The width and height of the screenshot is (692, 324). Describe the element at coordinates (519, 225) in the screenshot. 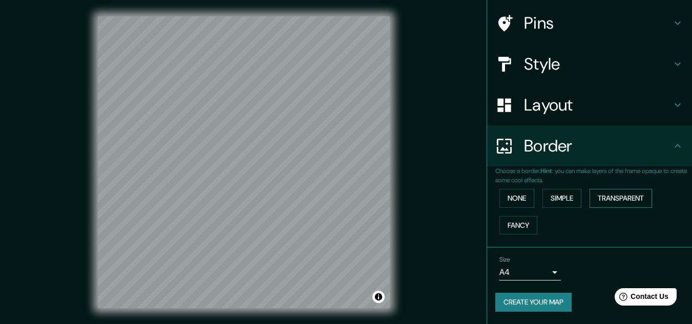

I see `button: Fancy` at that location.